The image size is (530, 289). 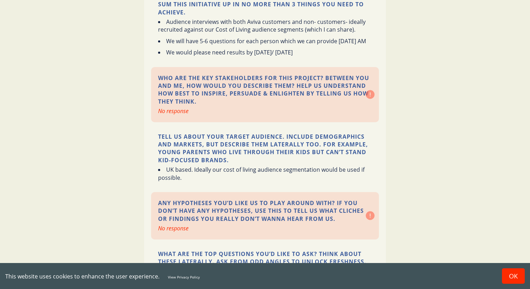 What do you see at coordinates (184, 277) in the screenshot?
I see `a: View Privacy Policy` at bounding box center [184, 277].